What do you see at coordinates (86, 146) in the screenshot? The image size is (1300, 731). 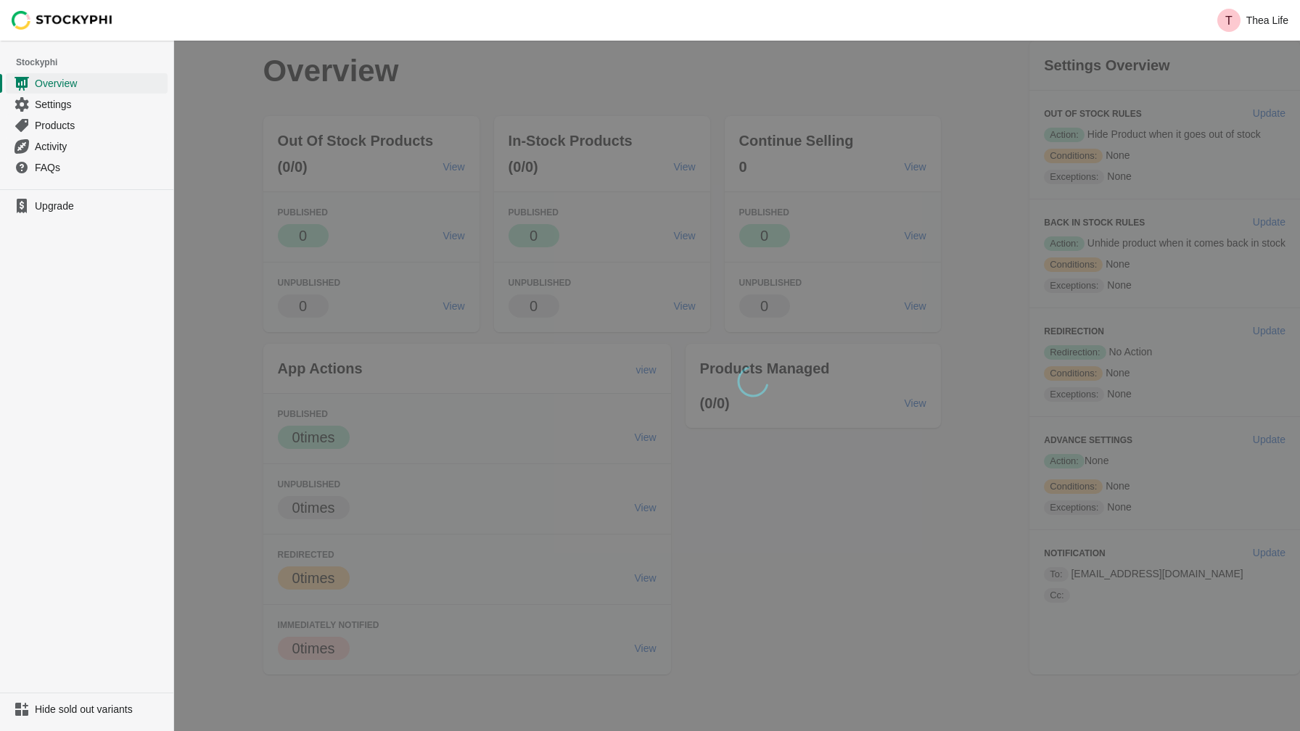 I see `a: Activity` at bounding box center [86, 146].